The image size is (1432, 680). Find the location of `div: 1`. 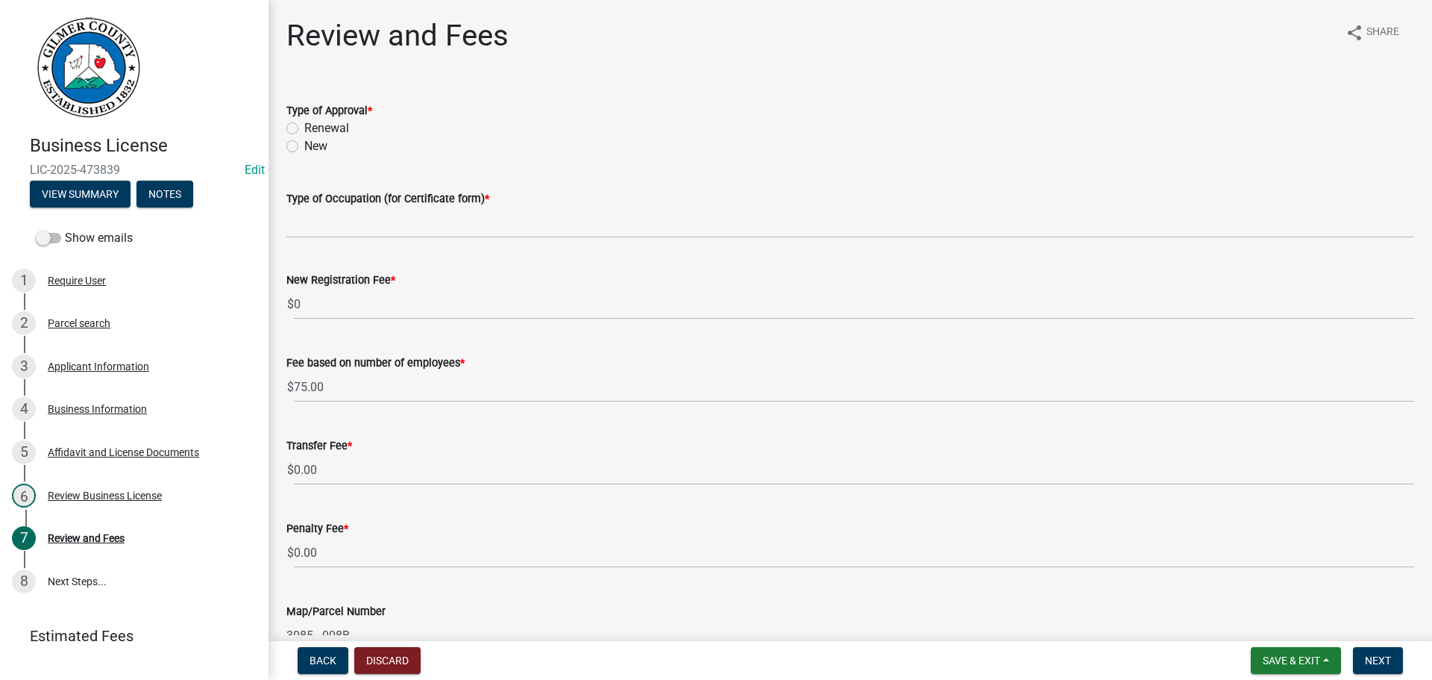

div: 1 is located at coordinates (24, 280).